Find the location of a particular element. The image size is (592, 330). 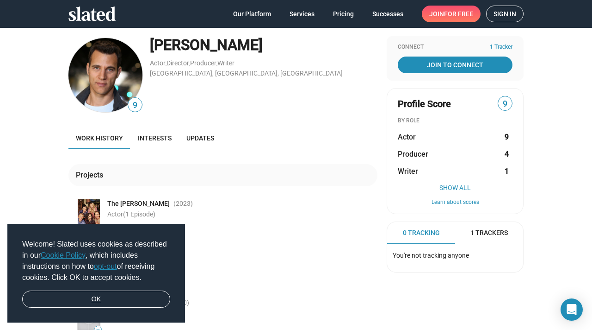

span: Join To Connect is located at coordinates (455, 65).